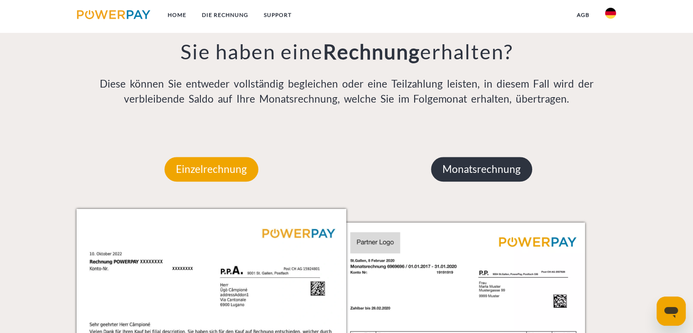 The image size is (693, 333). Describe the element at coordinates (113, 15) in the screenshot. I see `img: logo-powerpay.svg` at that location.